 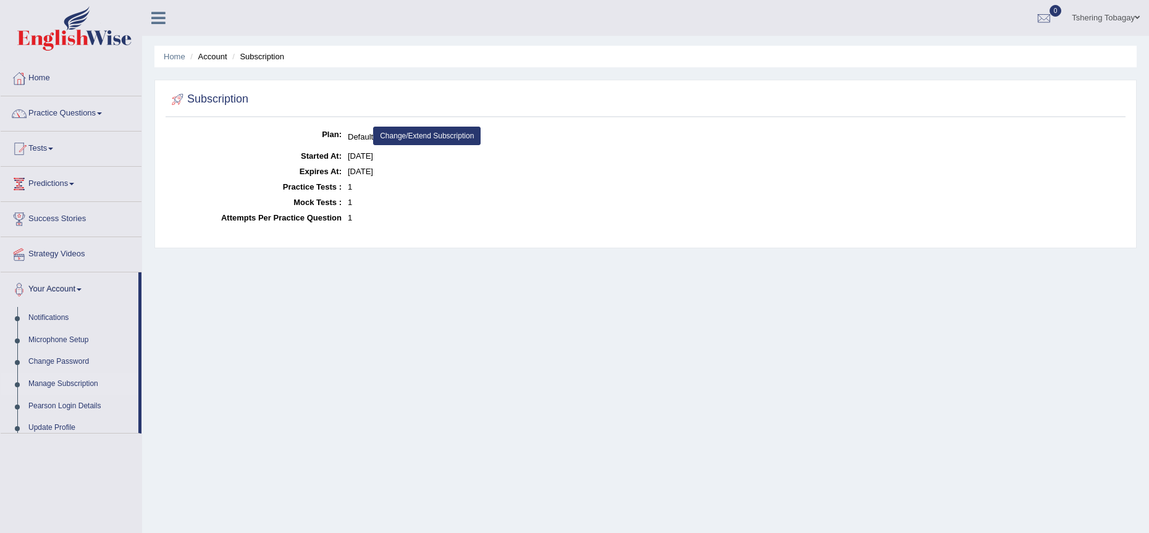 I want to click on a: Manage Subscription, so click(x=80, y=384).